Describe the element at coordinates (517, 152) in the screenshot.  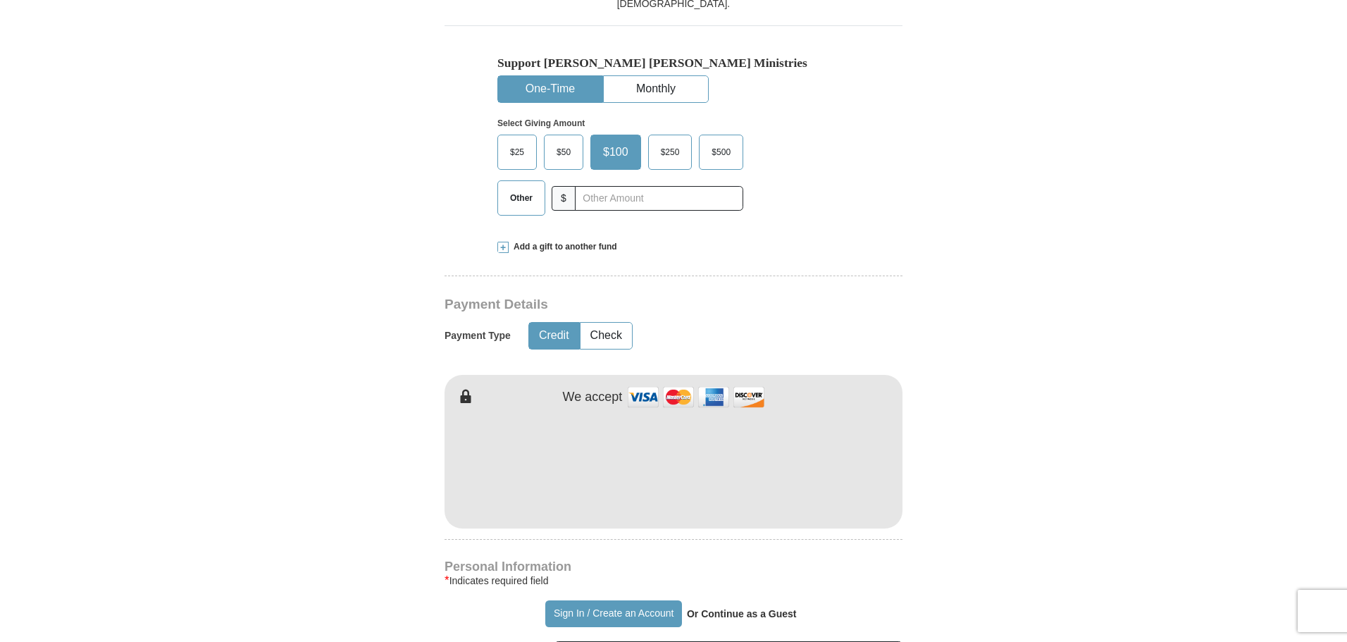
I see `span: $25` at that location.